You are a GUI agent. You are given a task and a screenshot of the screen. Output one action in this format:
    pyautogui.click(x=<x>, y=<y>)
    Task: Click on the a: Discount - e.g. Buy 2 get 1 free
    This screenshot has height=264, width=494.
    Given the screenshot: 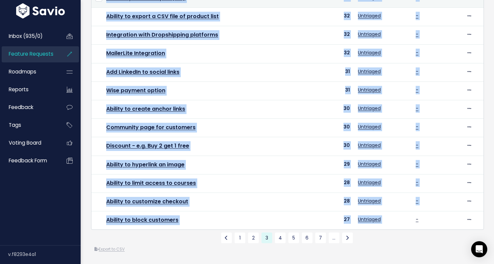 What is the action you would take?
    pyautogui.click(x=147, y=146)
    